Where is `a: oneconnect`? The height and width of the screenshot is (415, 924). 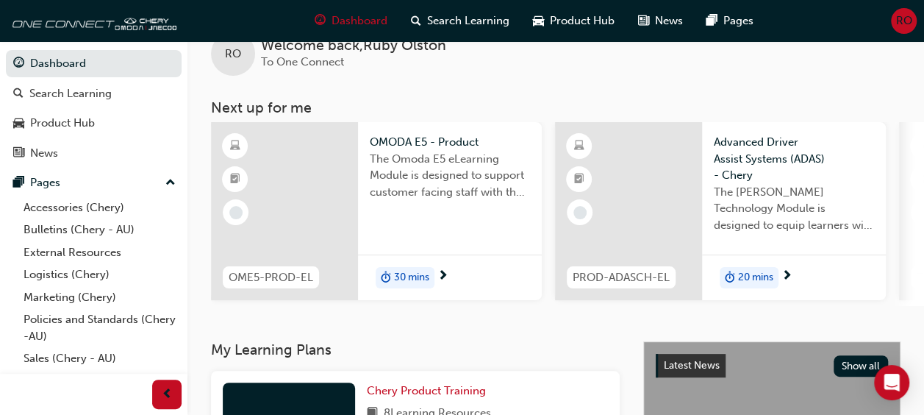 a: oneconnect is located at coordinates (92, 21).